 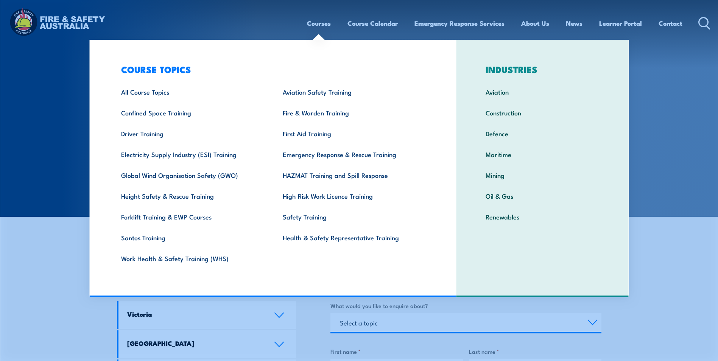 I want to click on a: Work Health & Safety Training (WHS), so click(x=190, y=258).